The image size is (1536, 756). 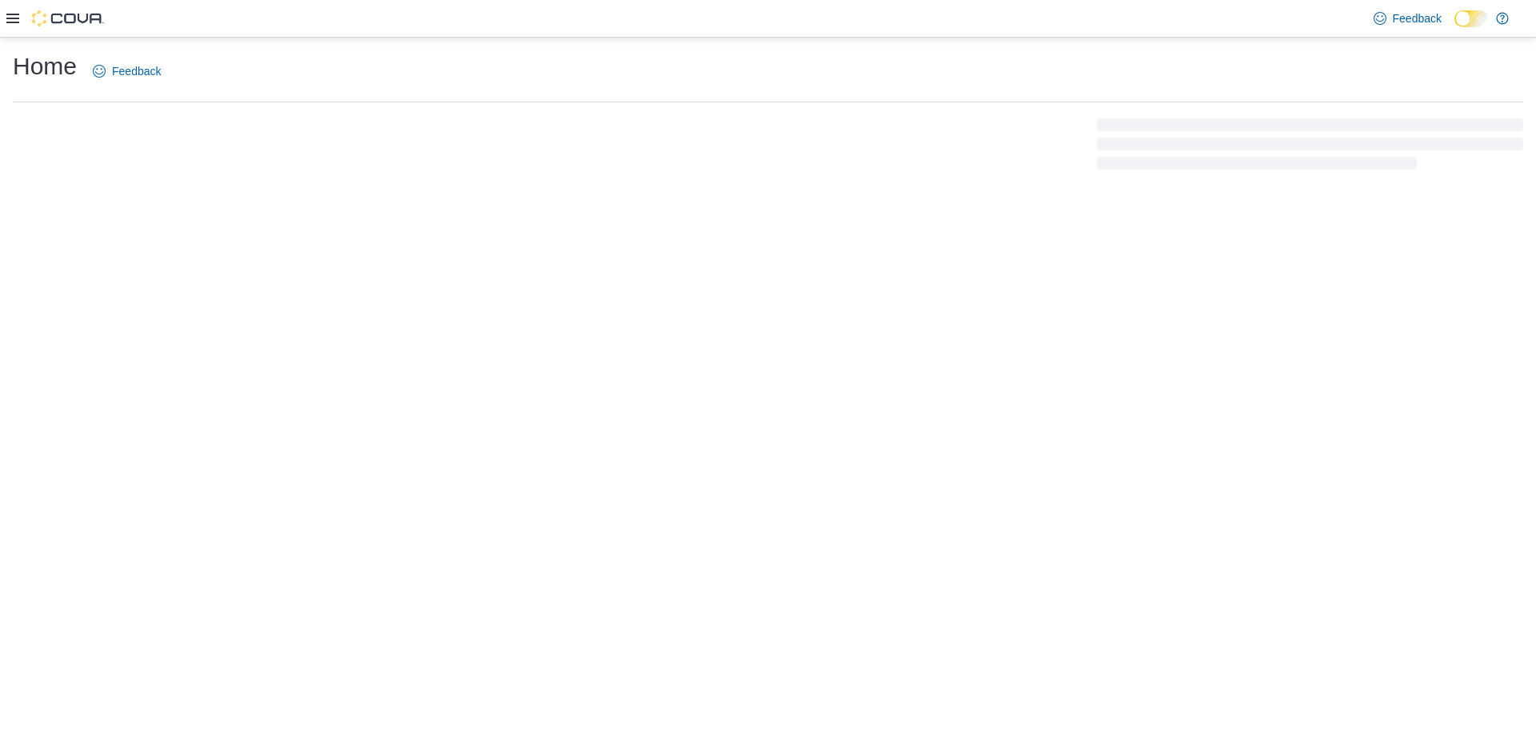 What do you see at coordinates (45, 66) in the screenshot?
I see `h1: Home` at bounding box center [45, 66].